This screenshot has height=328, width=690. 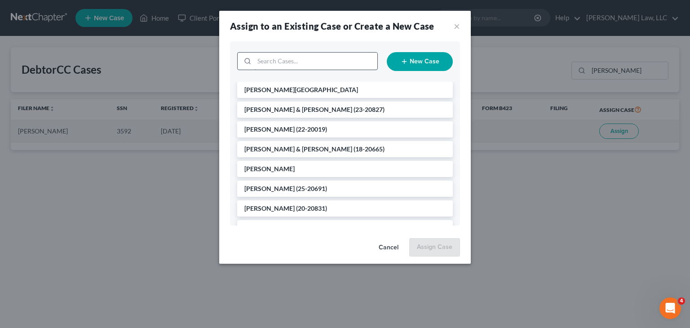 I want to click on button: Cancel, so click(x=389, y=248).